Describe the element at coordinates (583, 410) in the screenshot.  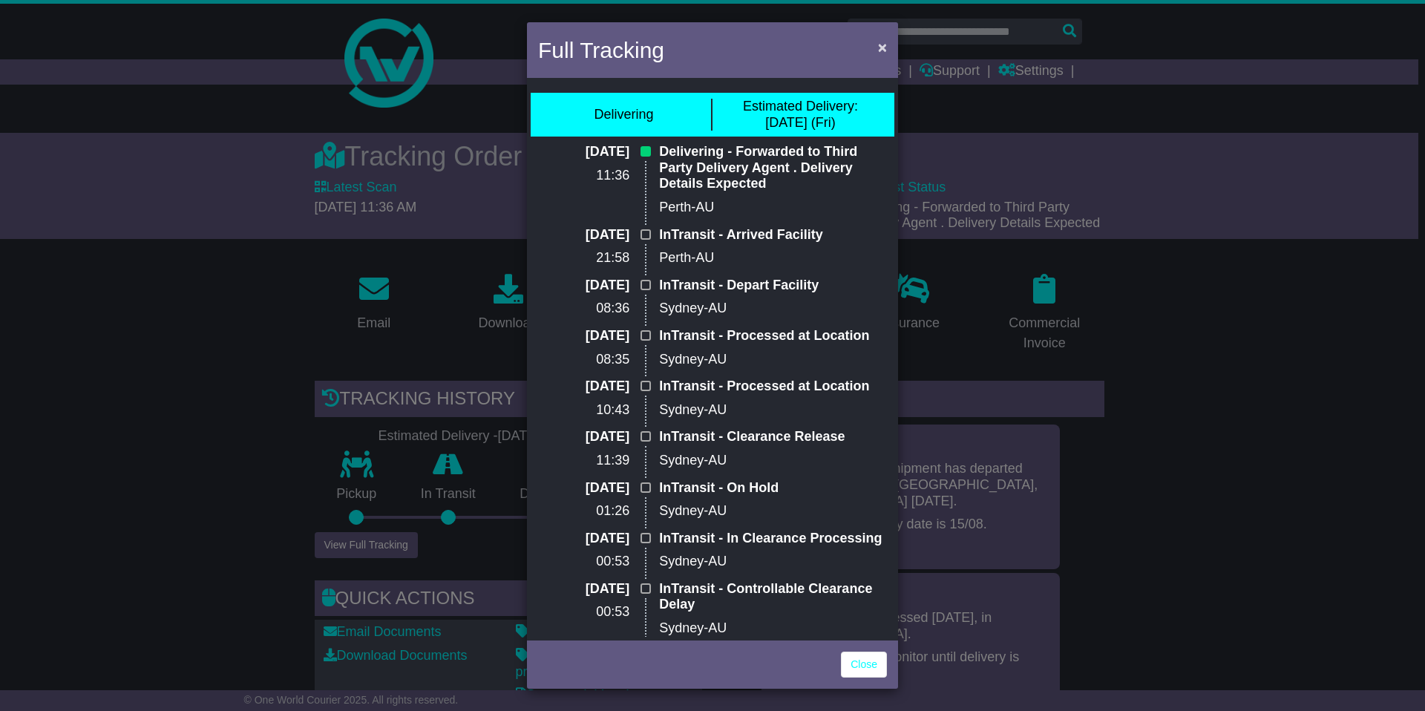
I see `p: 10:43` at that location.